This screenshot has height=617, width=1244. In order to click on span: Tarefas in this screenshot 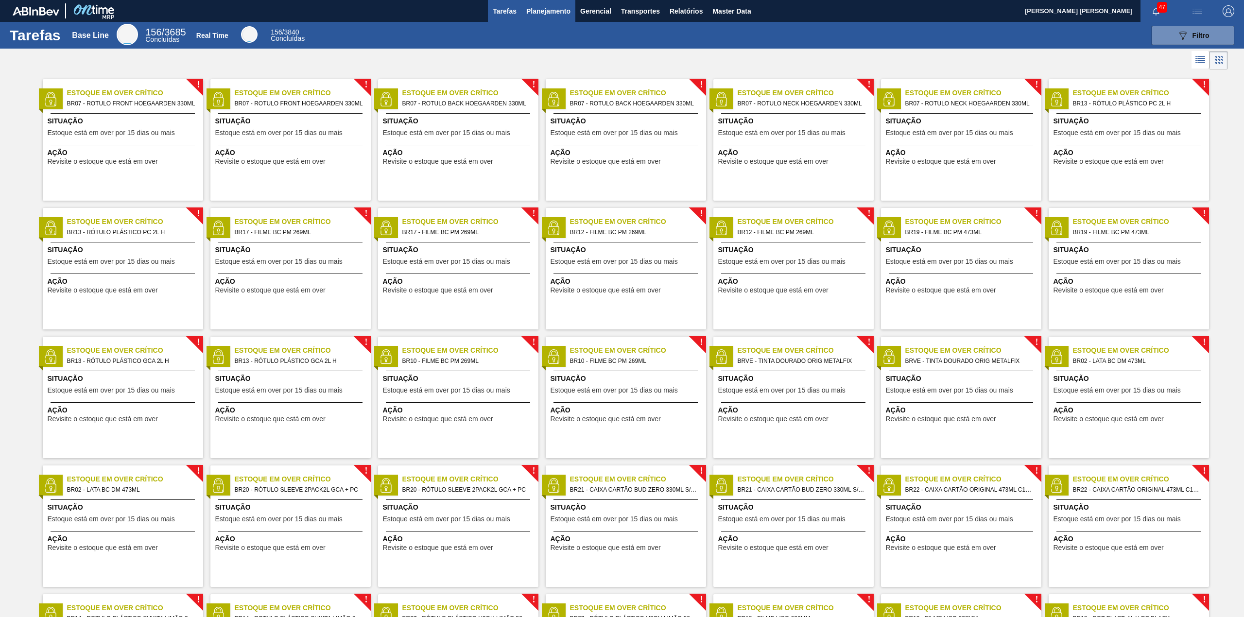, I will do `click(504, 11)`.